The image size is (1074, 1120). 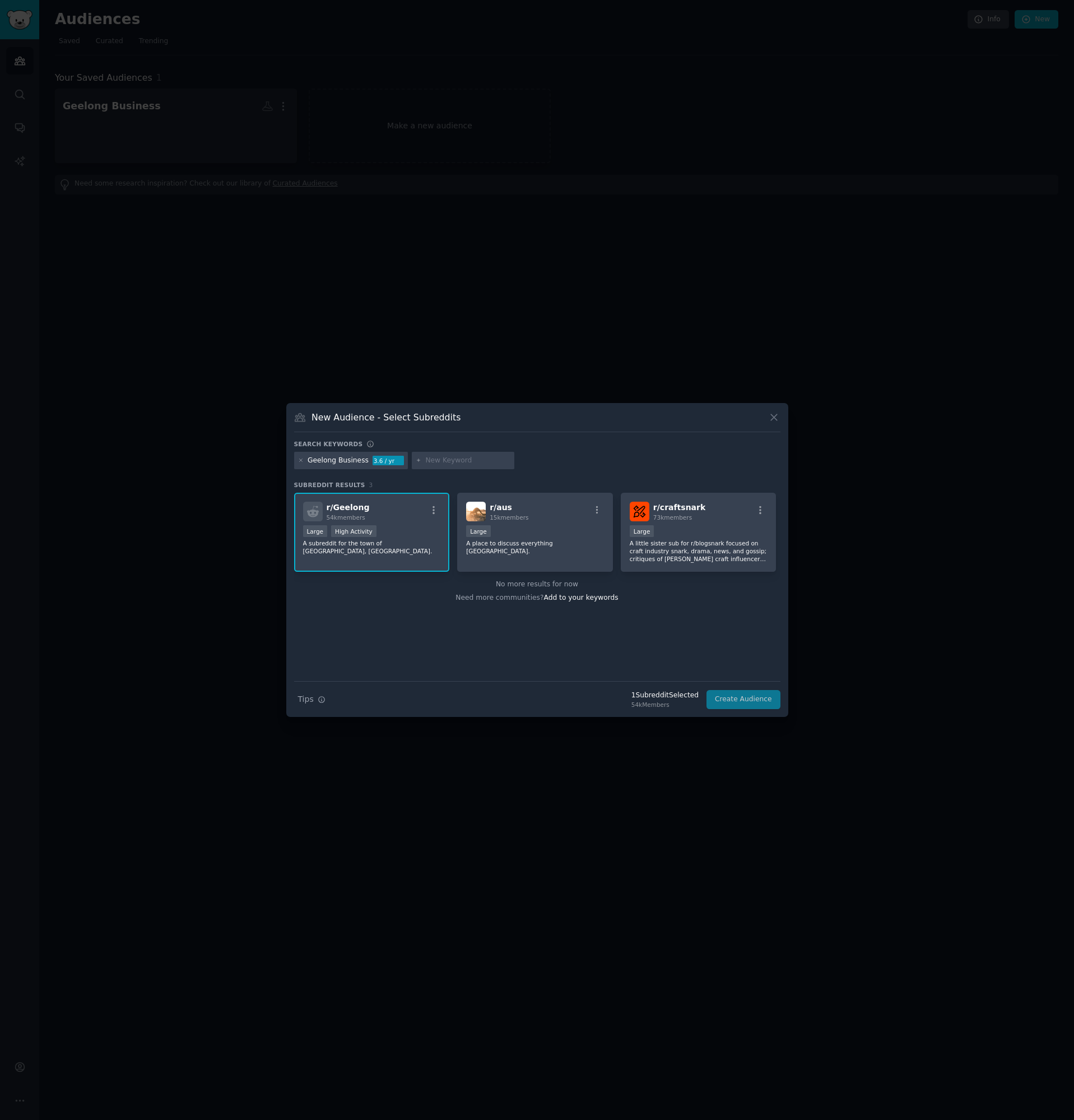 What do you see at coordinates (501, 507) in the screenshot?
I see `span: r/ aus` at bounding box center [501, 507].